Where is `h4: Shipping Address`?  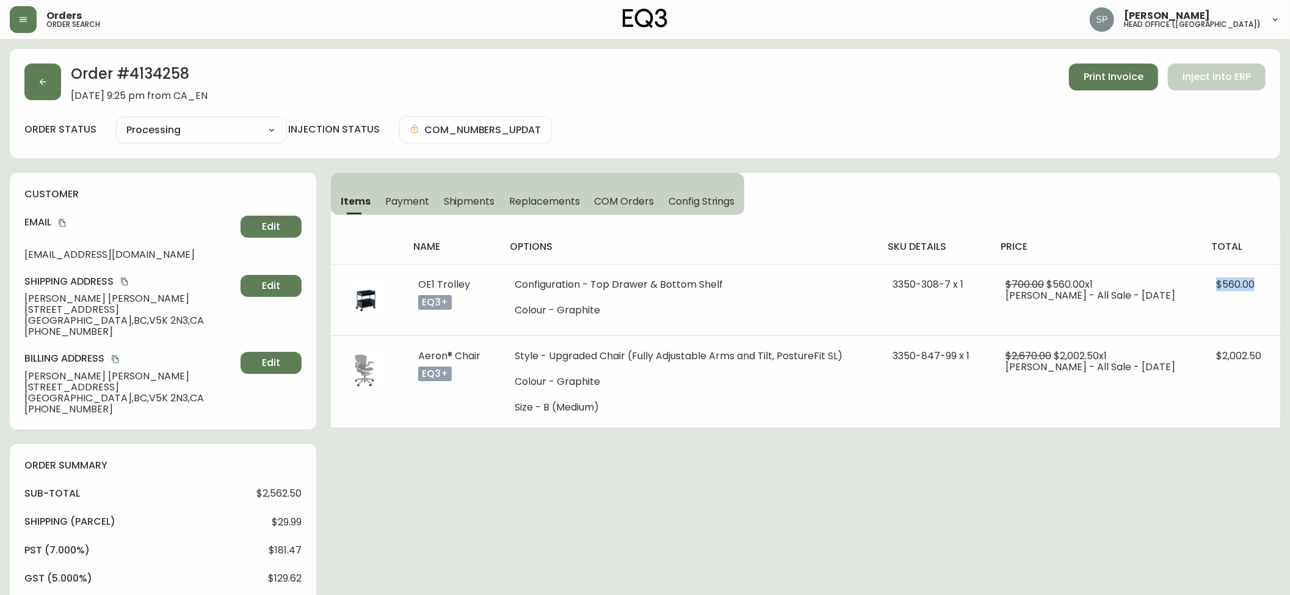 h4: Shipping Address is located at coordinates (130, 281).